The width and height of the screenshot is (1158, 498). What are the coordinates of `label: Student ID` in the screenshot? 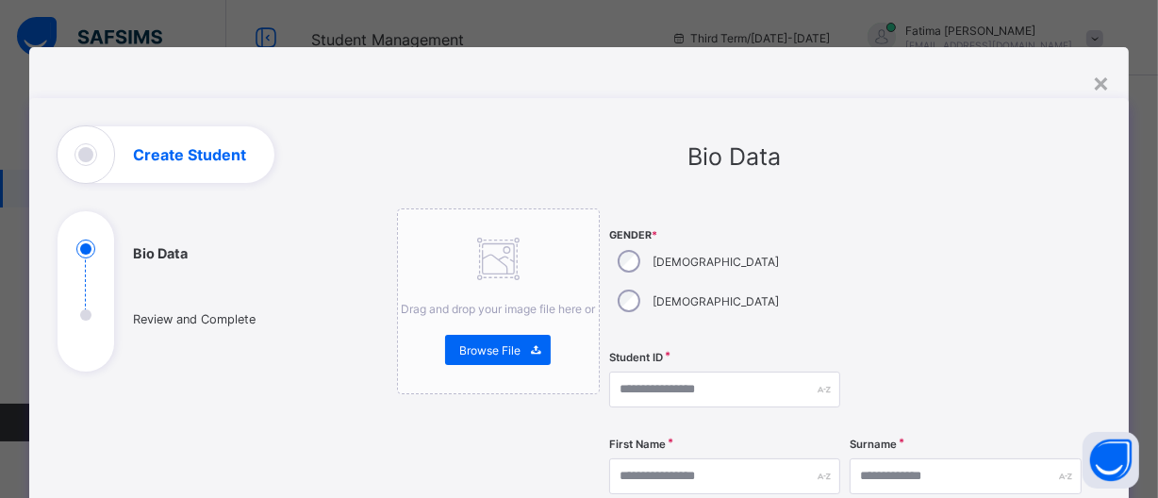 It's located at (636, 358).